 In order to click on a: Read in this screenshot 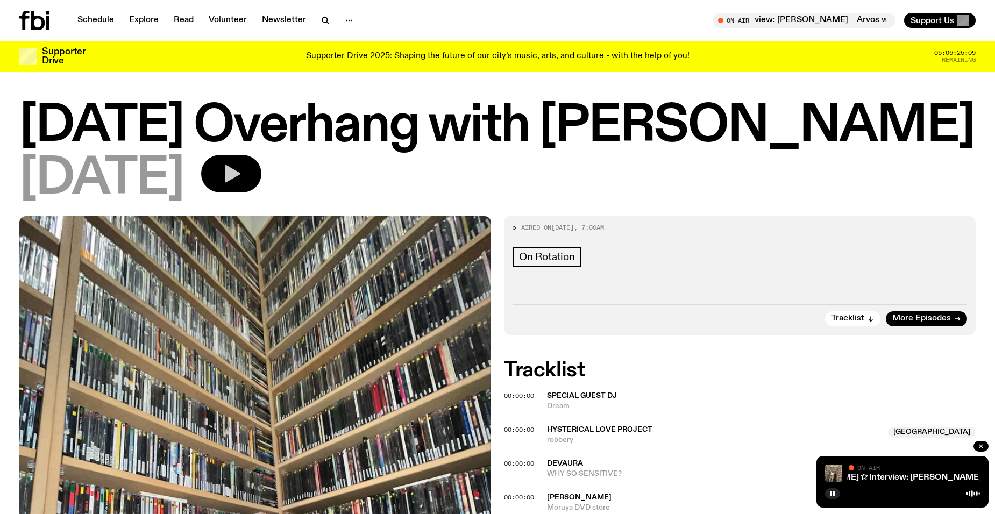, I will do `click(183, 20)`.